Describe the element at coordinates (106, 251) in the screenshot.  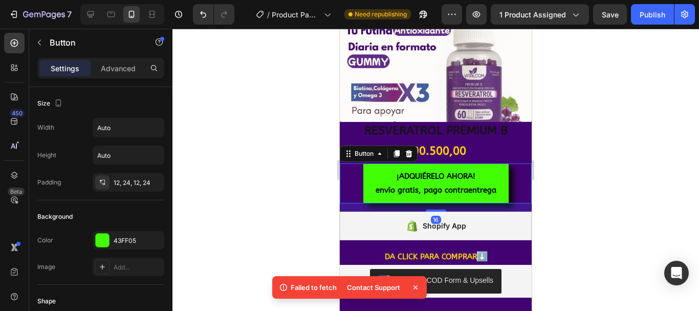
I see `div: Releasit COD Form & Upsells` at that location.